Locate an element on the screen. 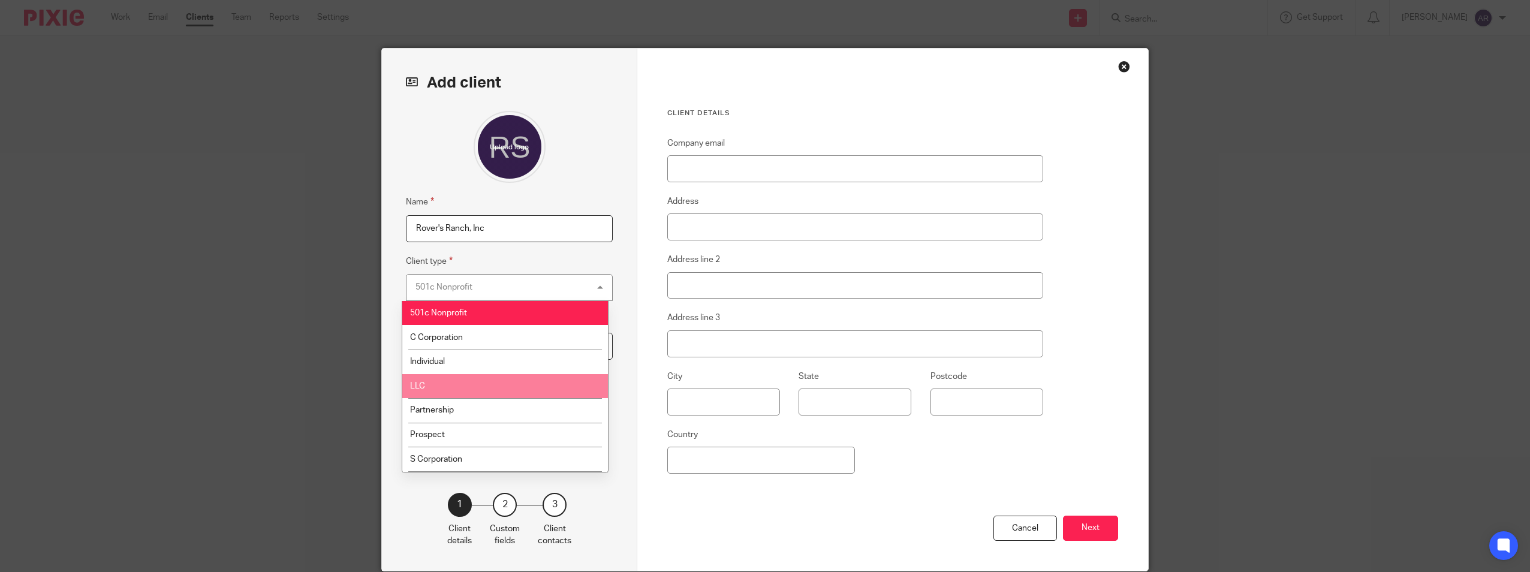 The height and width of the screenshot is (572, 1530). h3: Client details is located at coordinates (855, 113).